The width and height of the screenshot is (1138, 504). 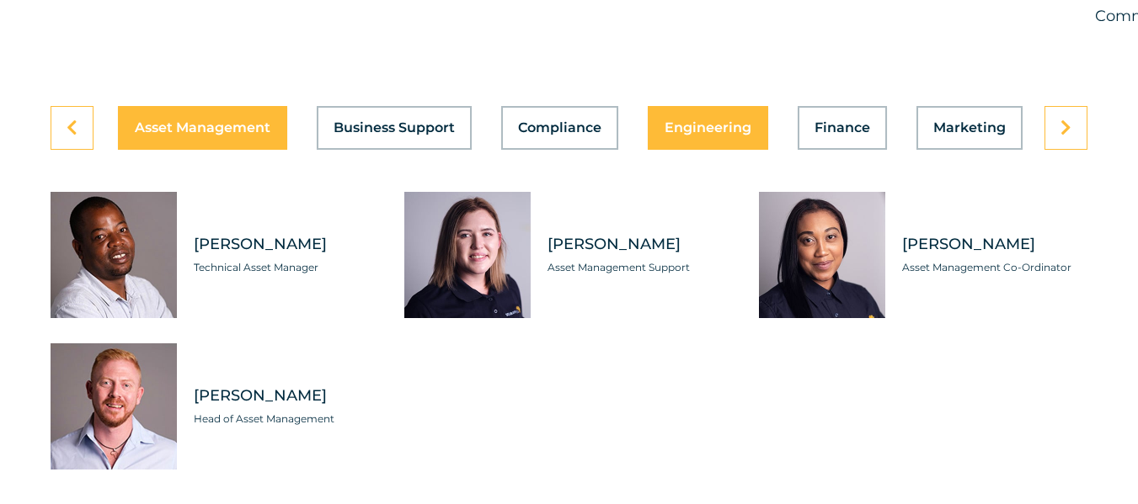 I want to click on span: Asset Management Co-Ordinator, so click(x=995, y=268).